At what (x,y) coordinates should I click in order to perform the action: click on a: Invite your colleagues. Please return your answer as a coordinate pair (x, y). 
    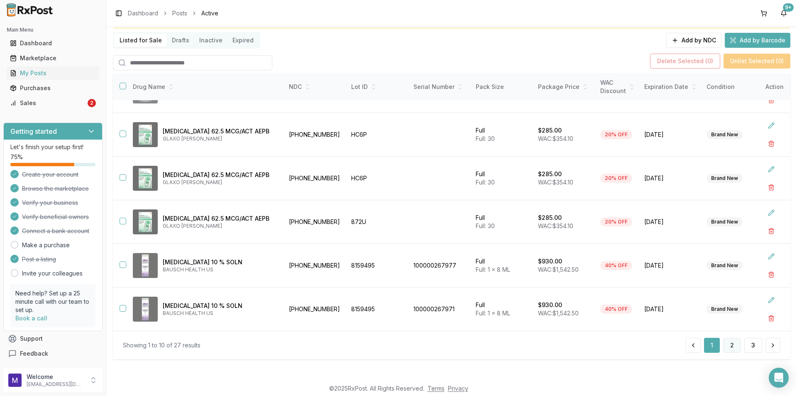
    Looking at the image, I should click on (52, 273).